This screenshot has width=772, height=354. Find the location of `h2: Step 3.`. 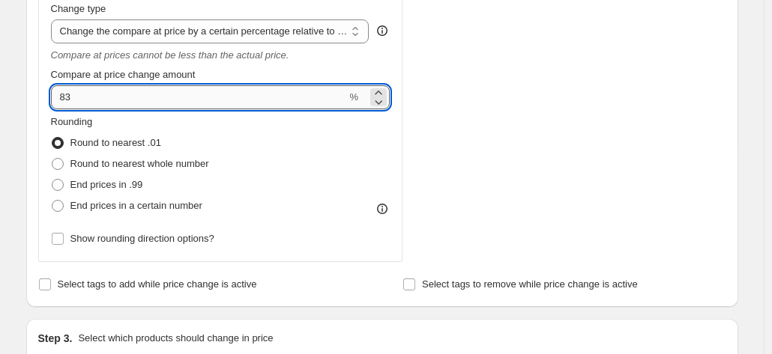

h2: Step 3. is located at coordinates (55, 339).